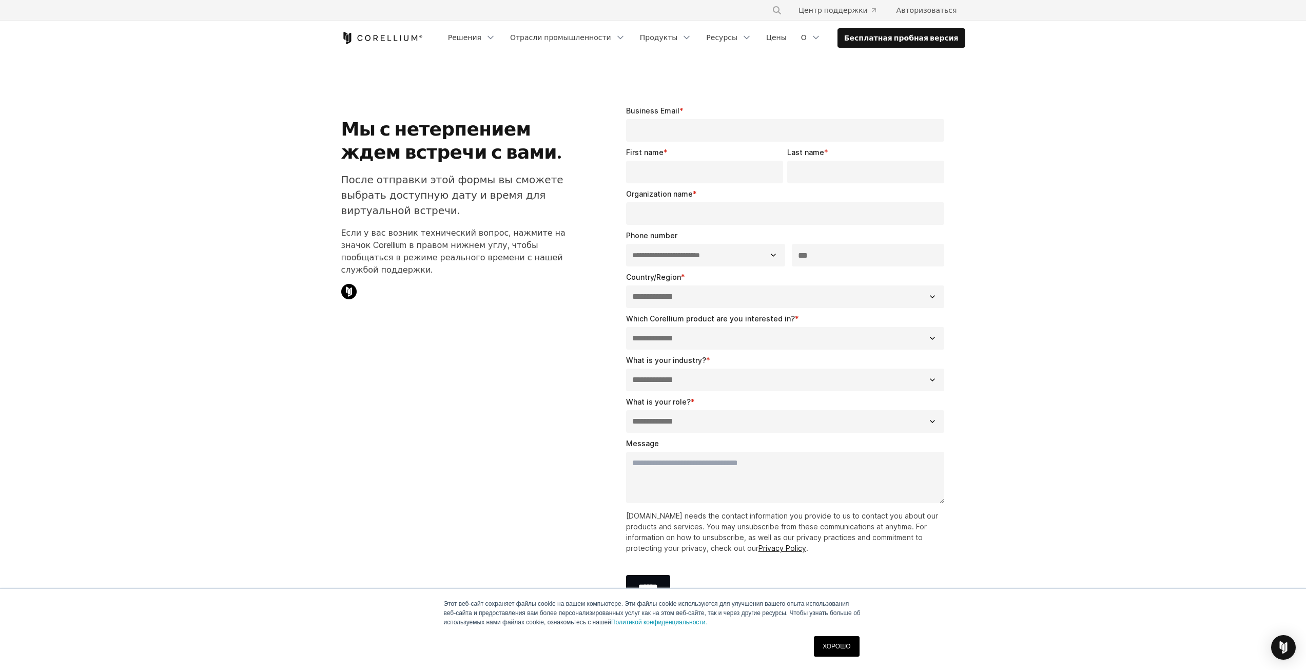 The height and width of the screenshot is (670, 1306). What do you see at coordinates (777, 37) in the screenshot?
I see `font: Цены` at bounding box center [777, 37].